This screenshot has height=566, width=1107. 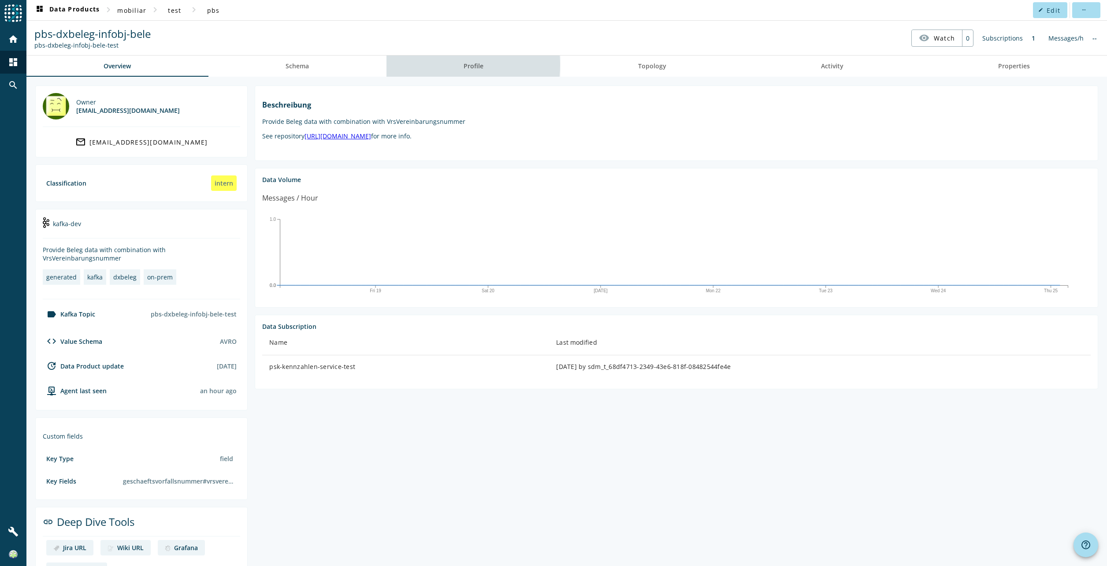 What do you see at coordinates (1095, 38) in the screenshot?
I see `div: No information` at bounding box center [1095, 38].